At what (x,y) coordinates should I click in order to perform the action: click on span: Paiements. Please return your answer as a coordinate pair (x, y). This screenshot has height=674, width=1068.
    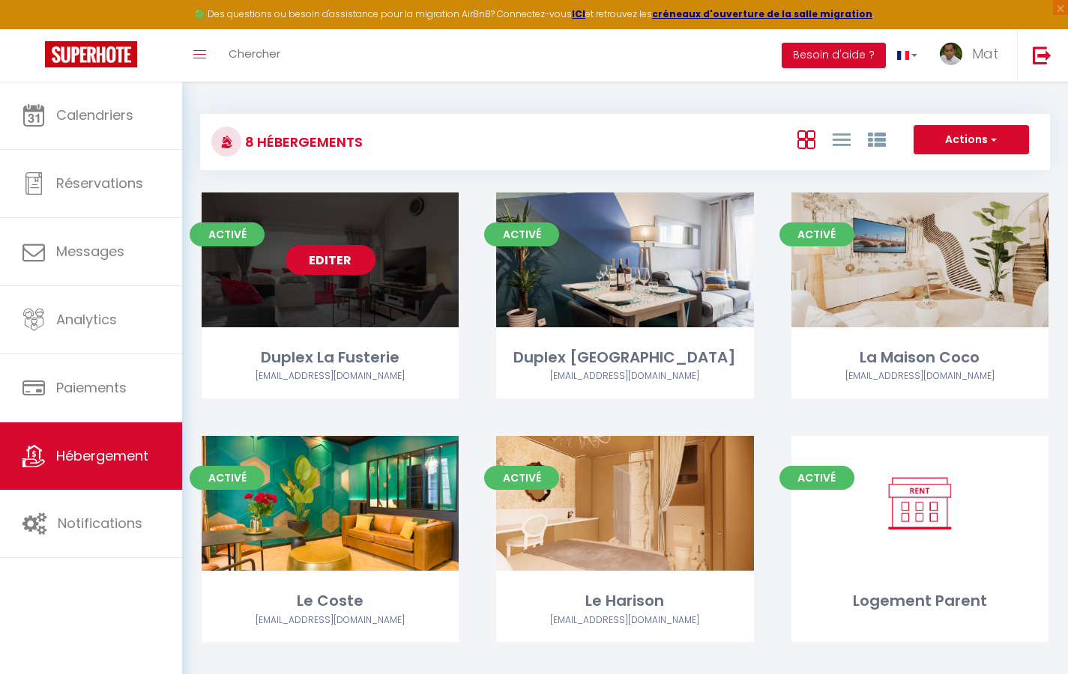
    Looking at the image, I should click on (91, 387).